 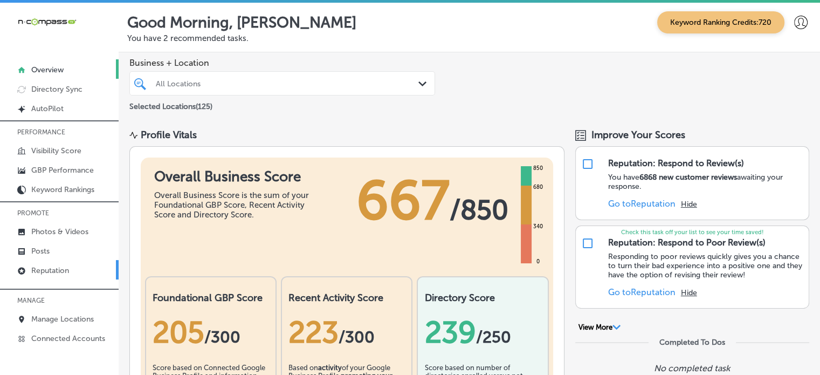 What do you see at coordinates (47, 70) in the screenshot?
I see `p: Overview` at bounding box center [47, 70].